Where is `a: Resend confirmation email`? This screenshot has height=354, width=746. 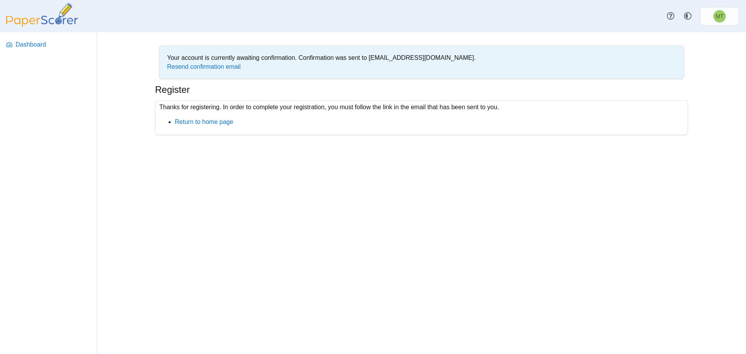 a: Resend confirmation email is located at coordinates (204, 66).